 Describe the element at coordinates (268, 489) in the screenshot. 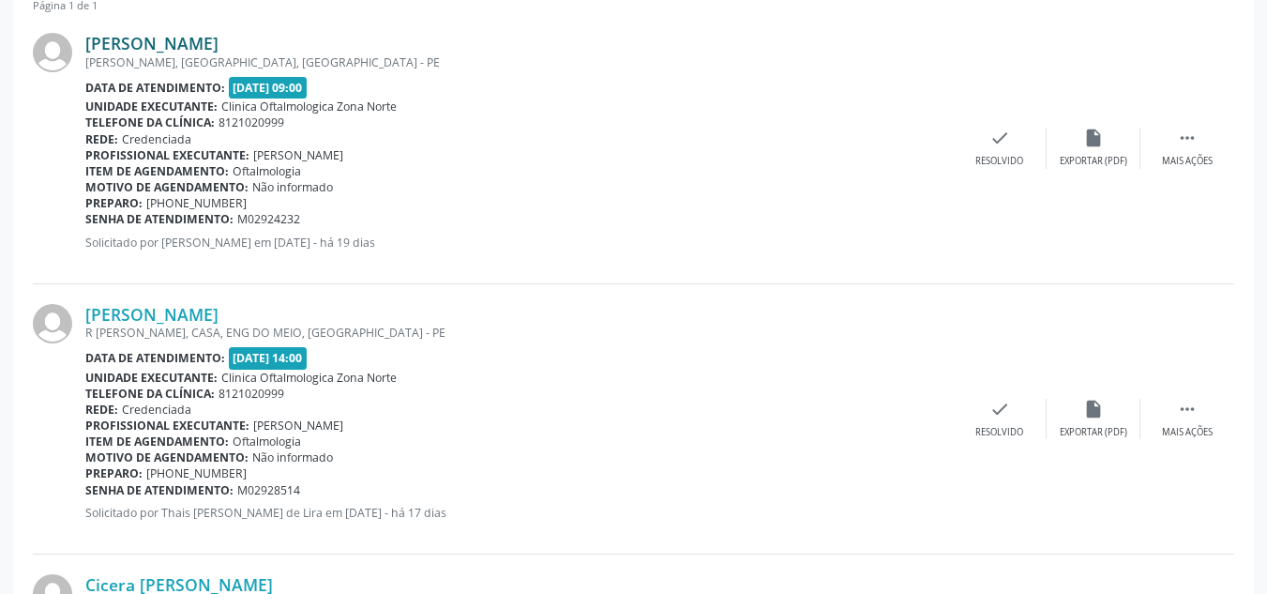

I see `span: M02928514` at that location.